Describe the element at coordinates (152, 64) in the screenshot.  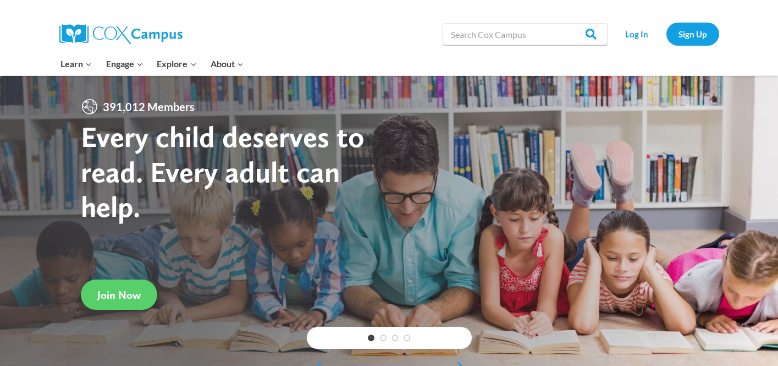
I see `nav: Primary Navigation` at that location.